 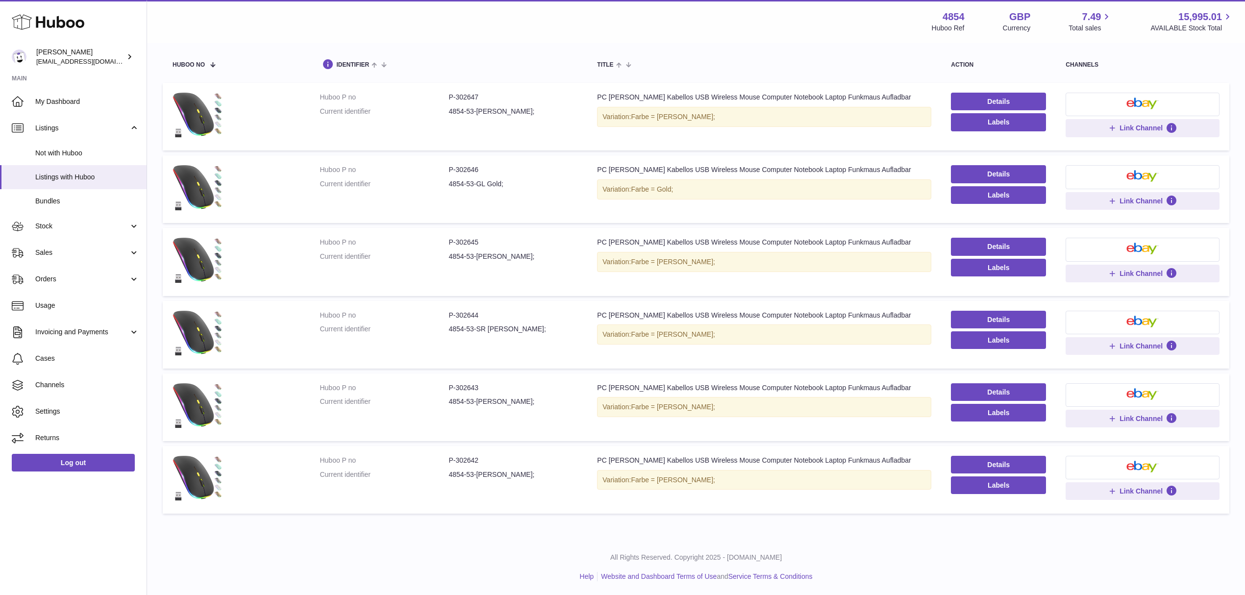 What do you see at coordinates (1016, 28) in the screenshot?
I see `div: Currency` at bounding box center [1016, 28].